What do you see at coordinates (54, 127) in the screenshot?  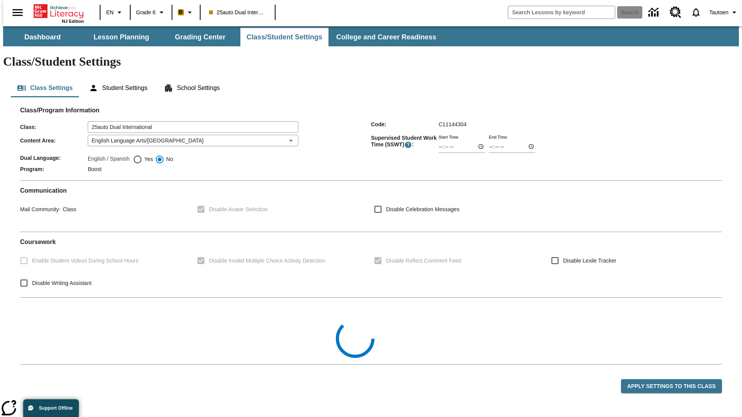 I see `span: Class :` at bounding box center [54, 127].